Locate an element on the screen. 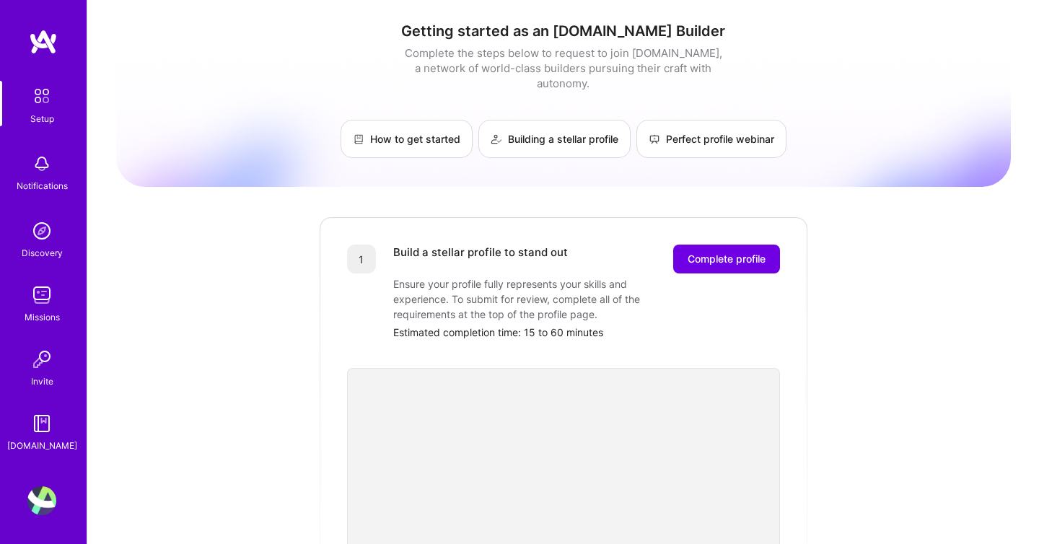  div: Missions is located at coordinates (42, 317).